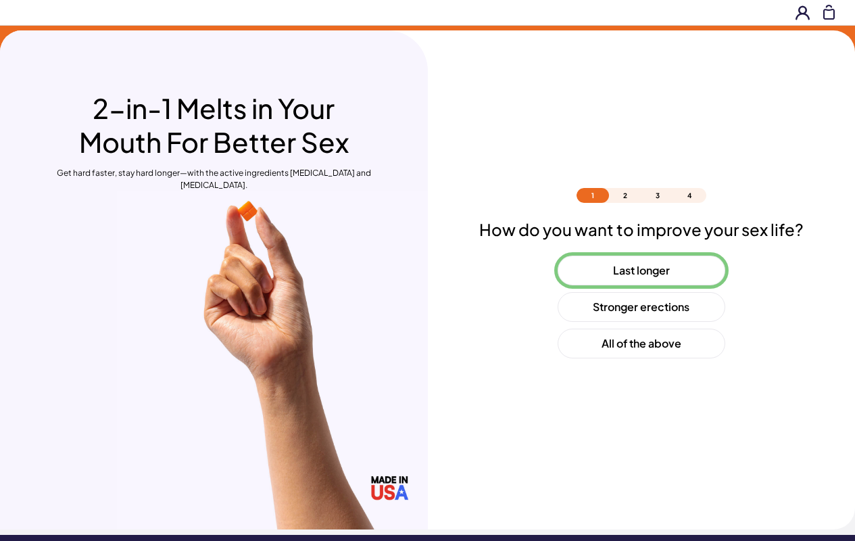 Image resolution: width=855 pixels, height=541 pixels. What do you see at coordinates (214, 125) in the screenshot?
I see `h1: 2-in-1 Melts in Your Mouth For Better Sex` at bounding box center [214, 125].